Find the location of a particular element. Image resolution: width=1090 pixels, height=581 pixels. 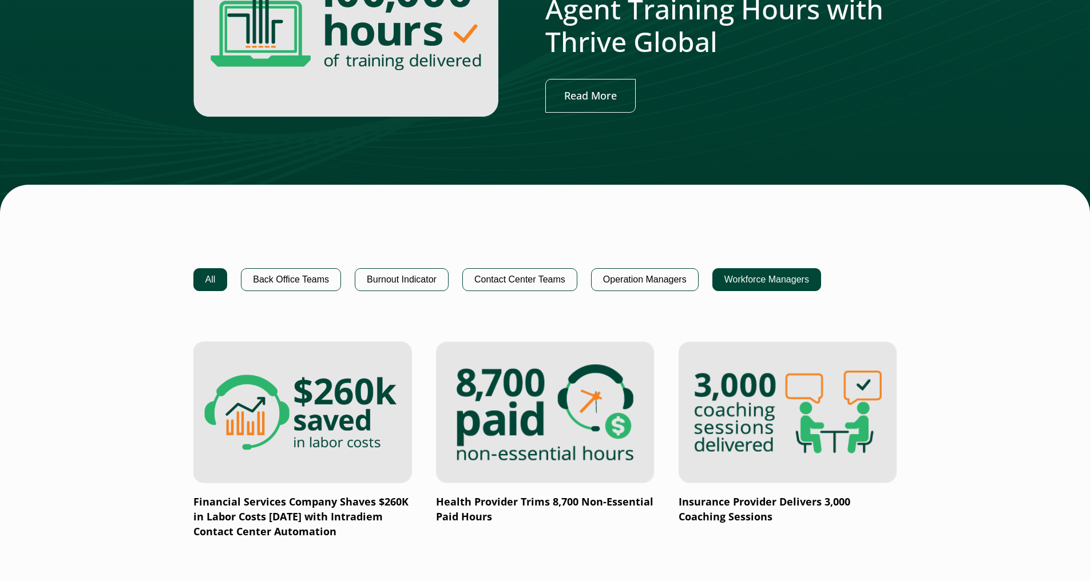

button: All is located at coordinates (211, 280).